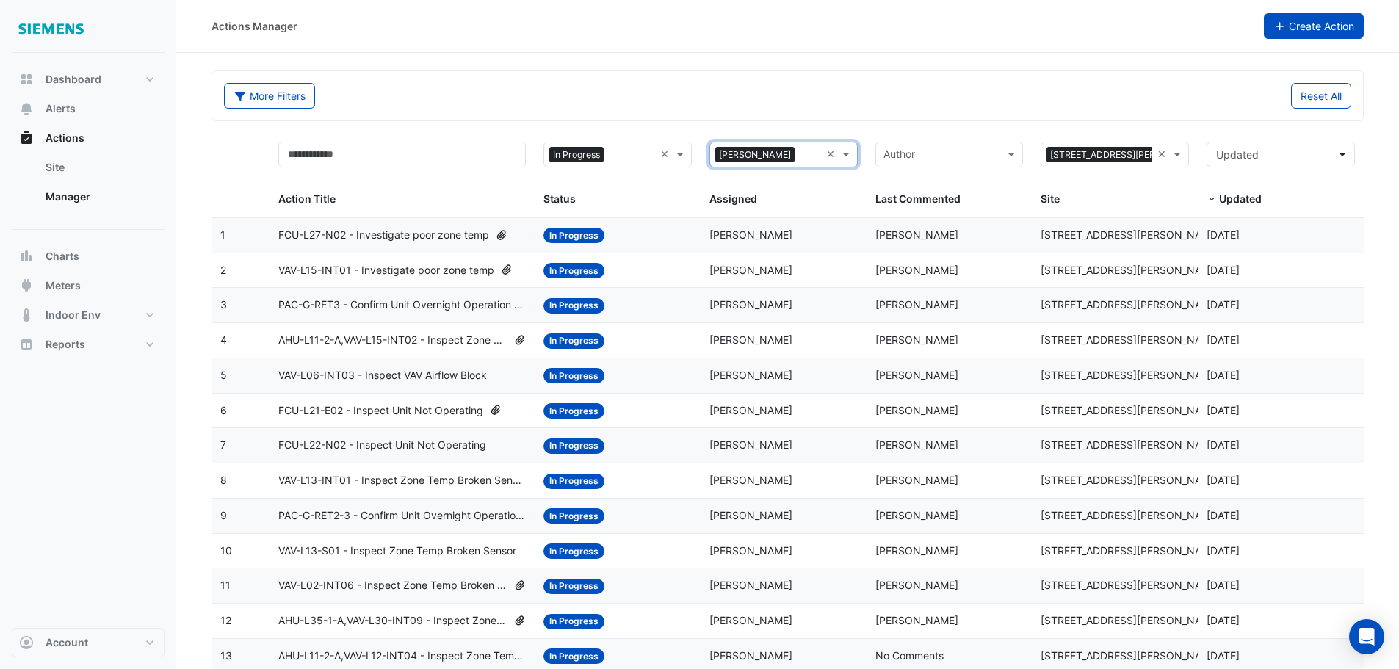 The height and width of the screenshot is (669, 1399). Describe the element at coordinates (65, 344) in the screenshot. I see `span: Reports` at that location.